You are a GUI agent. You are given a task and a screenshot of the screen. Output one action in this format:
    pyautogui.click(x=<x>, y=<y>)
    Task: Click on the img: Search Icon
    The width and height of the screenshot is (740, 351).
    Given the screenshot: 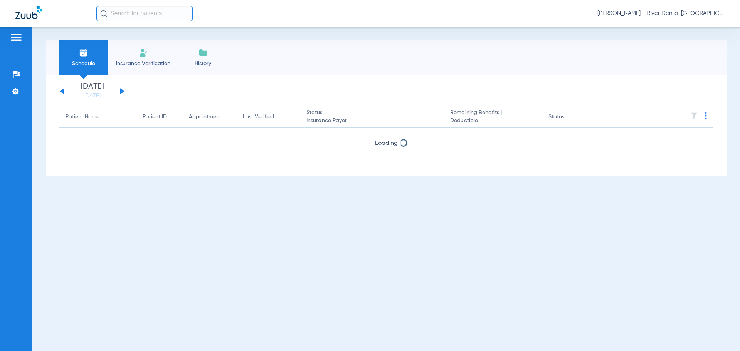 What is the action you would take?
    pyautogui.click(x=104, y=13)
    